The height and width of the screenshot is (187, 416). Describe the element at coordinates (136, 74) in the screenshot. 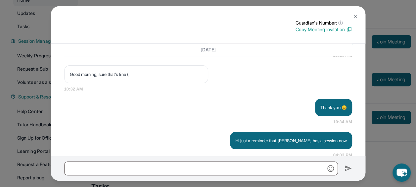

I see `p: Good morning, sure that's fine (:` at that location.